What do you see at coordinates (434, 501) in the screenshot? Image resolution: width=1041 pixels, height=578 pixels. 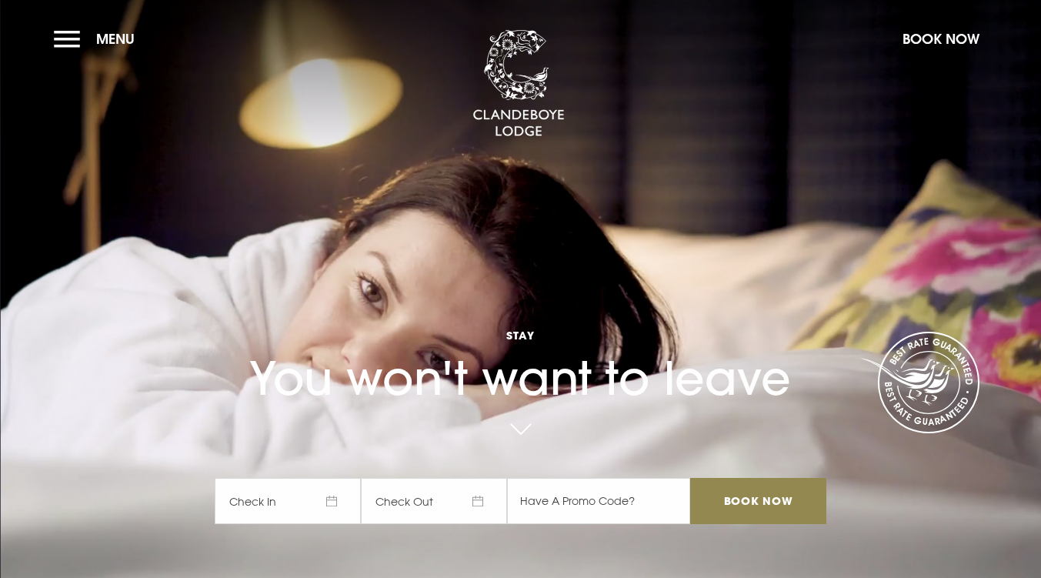 I see `span: Check Out` at bounding box center [434, 501].